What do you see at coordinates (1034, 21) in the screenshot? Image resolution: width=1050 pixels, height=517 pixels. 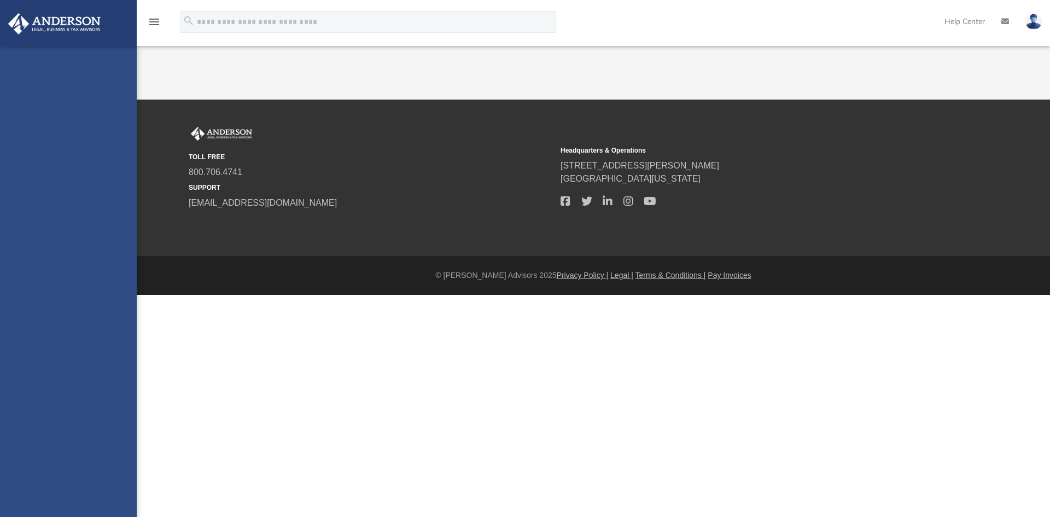 I see `img: User Pic` at bounding box center [1034, 21].